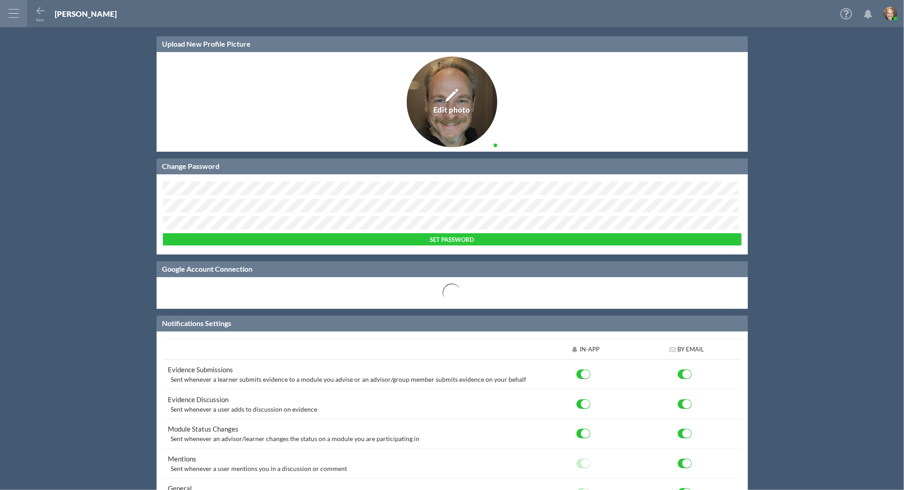  I want to click on div: Sent whenever a learner submits evidence to a module you advise or an advisor/group member submit..., so click(352, 379).